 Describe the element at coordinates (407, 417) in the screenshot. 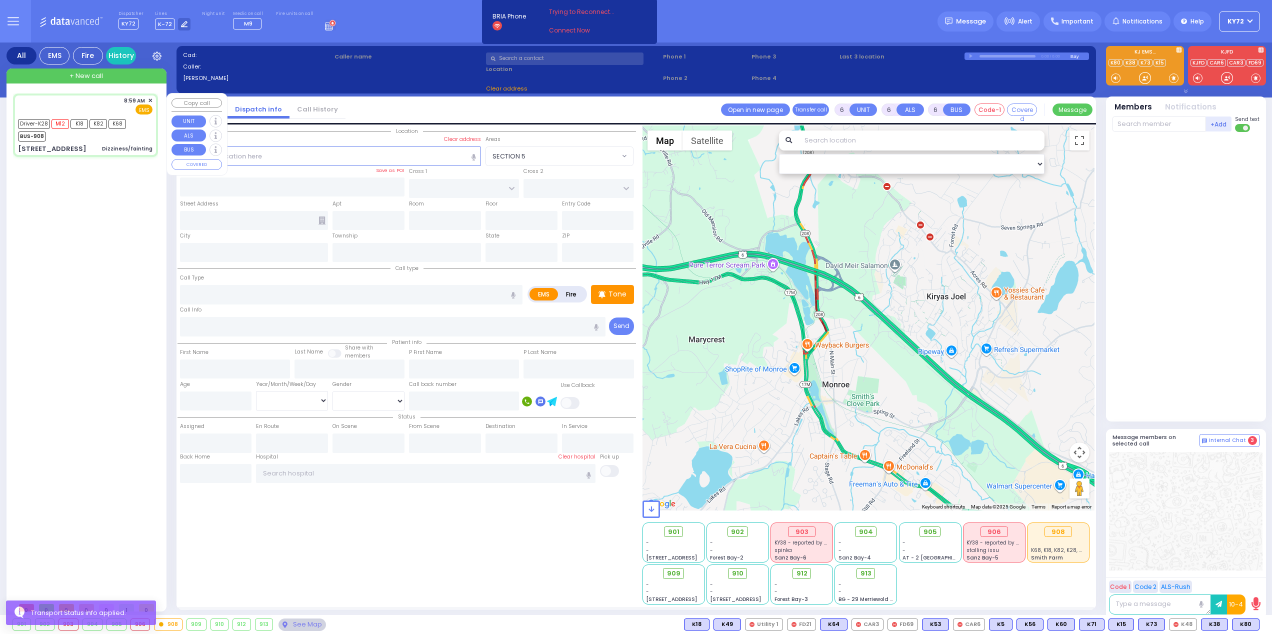

I see `span: Status` at that location.